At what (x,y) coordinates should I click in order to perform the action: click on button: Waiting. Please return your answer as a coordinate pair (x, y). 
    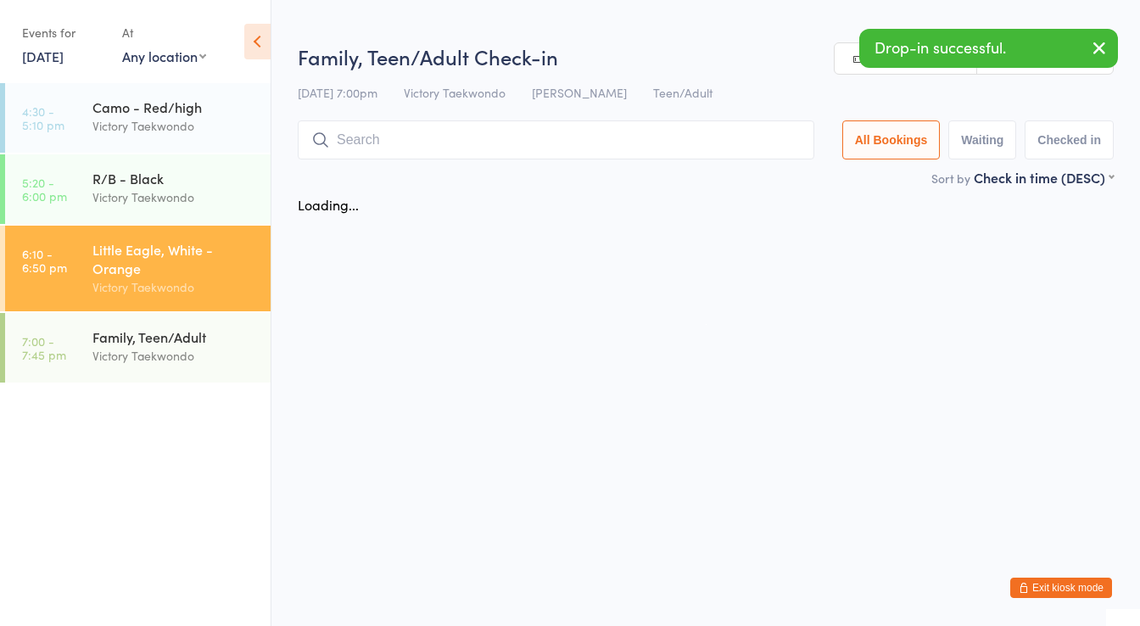
    Looking at the image, I should click on (982, 140).